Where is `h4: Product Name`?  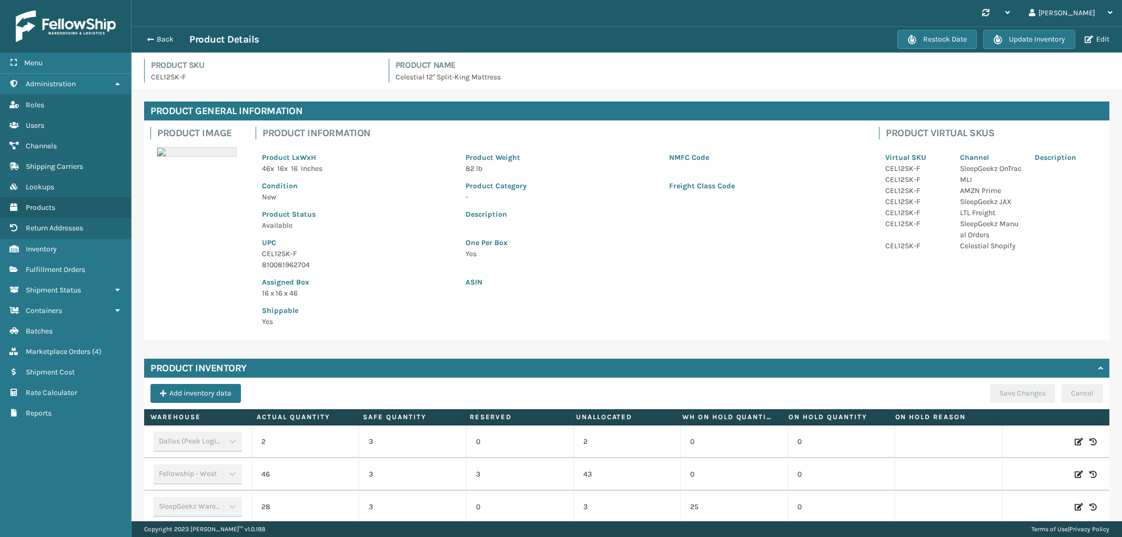 h4: Product Name is located at coordinates (752, 65).